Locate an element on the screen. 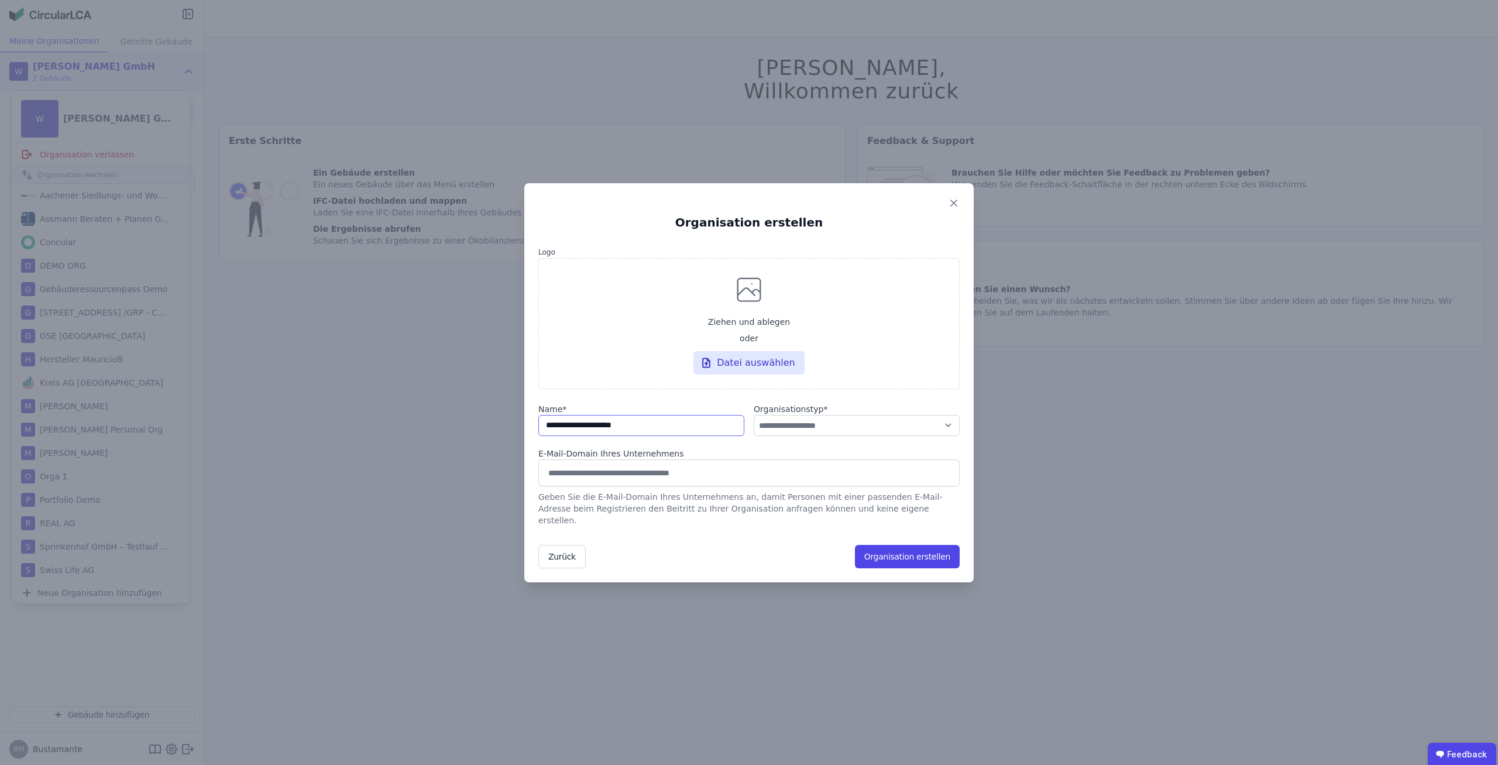 This screenshot has height=765, width=1498. label: Logo is located at coordinates (749, 252).